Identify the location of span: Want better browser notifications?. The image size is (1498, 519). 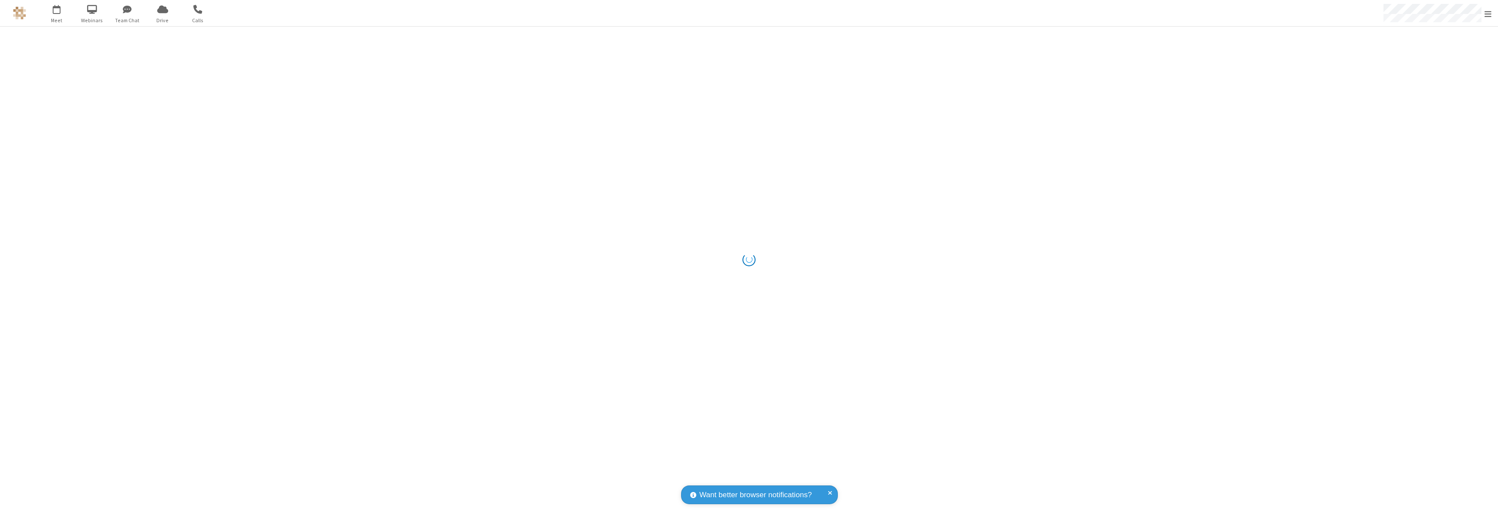
(756, 495).